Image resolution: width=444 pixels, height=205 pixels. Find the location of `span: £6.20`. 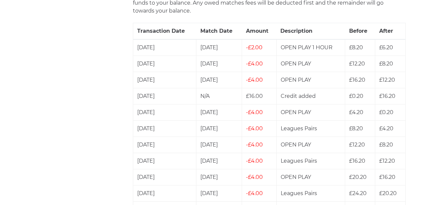

span: £6.20 is located at coordinates (386, 47).